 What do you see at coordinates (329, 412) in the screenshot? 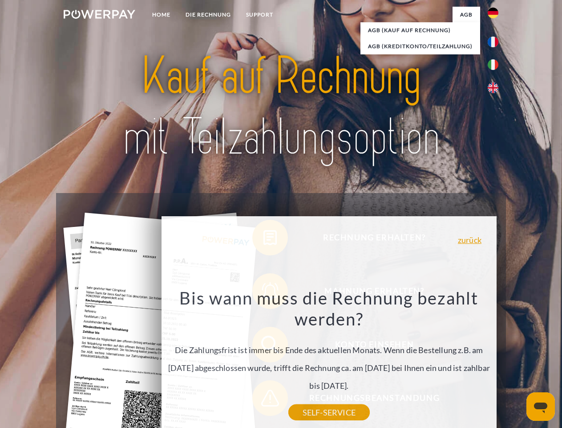
I see `a: SELF-SERVICE` at bounding box center [329, 412].